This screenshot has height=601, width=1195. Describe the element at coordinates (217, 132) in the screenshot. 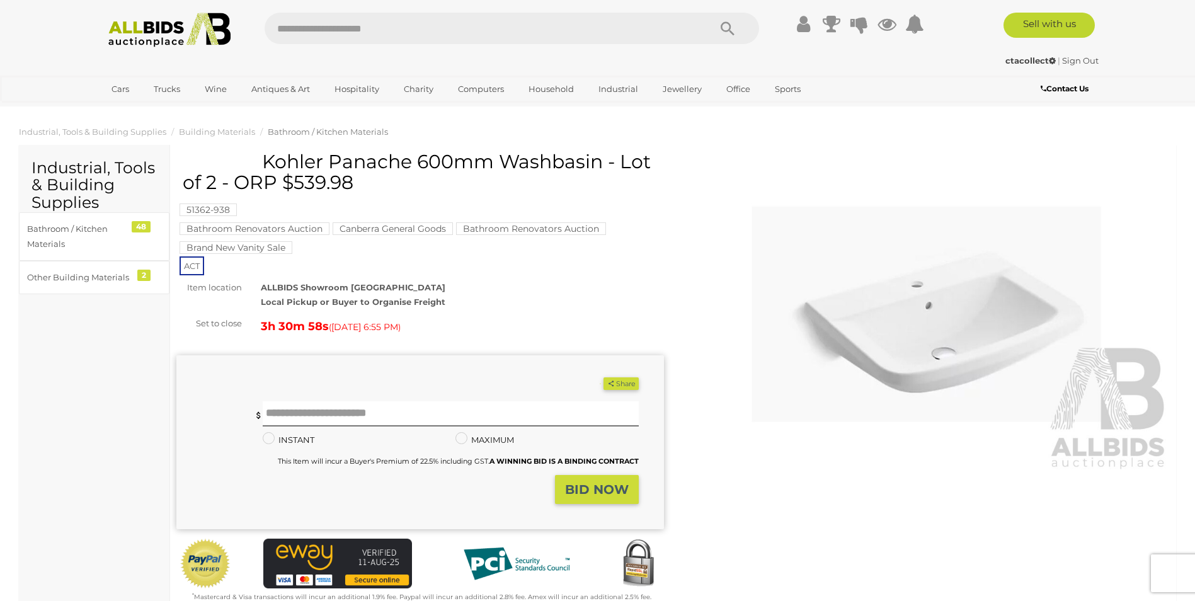

I see `a: Building Materials` at that location.